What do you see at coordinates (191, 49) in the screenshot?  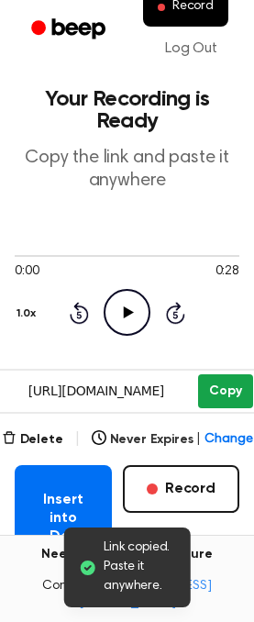 I see `a: Log Out` at bounding box center [191, 49].